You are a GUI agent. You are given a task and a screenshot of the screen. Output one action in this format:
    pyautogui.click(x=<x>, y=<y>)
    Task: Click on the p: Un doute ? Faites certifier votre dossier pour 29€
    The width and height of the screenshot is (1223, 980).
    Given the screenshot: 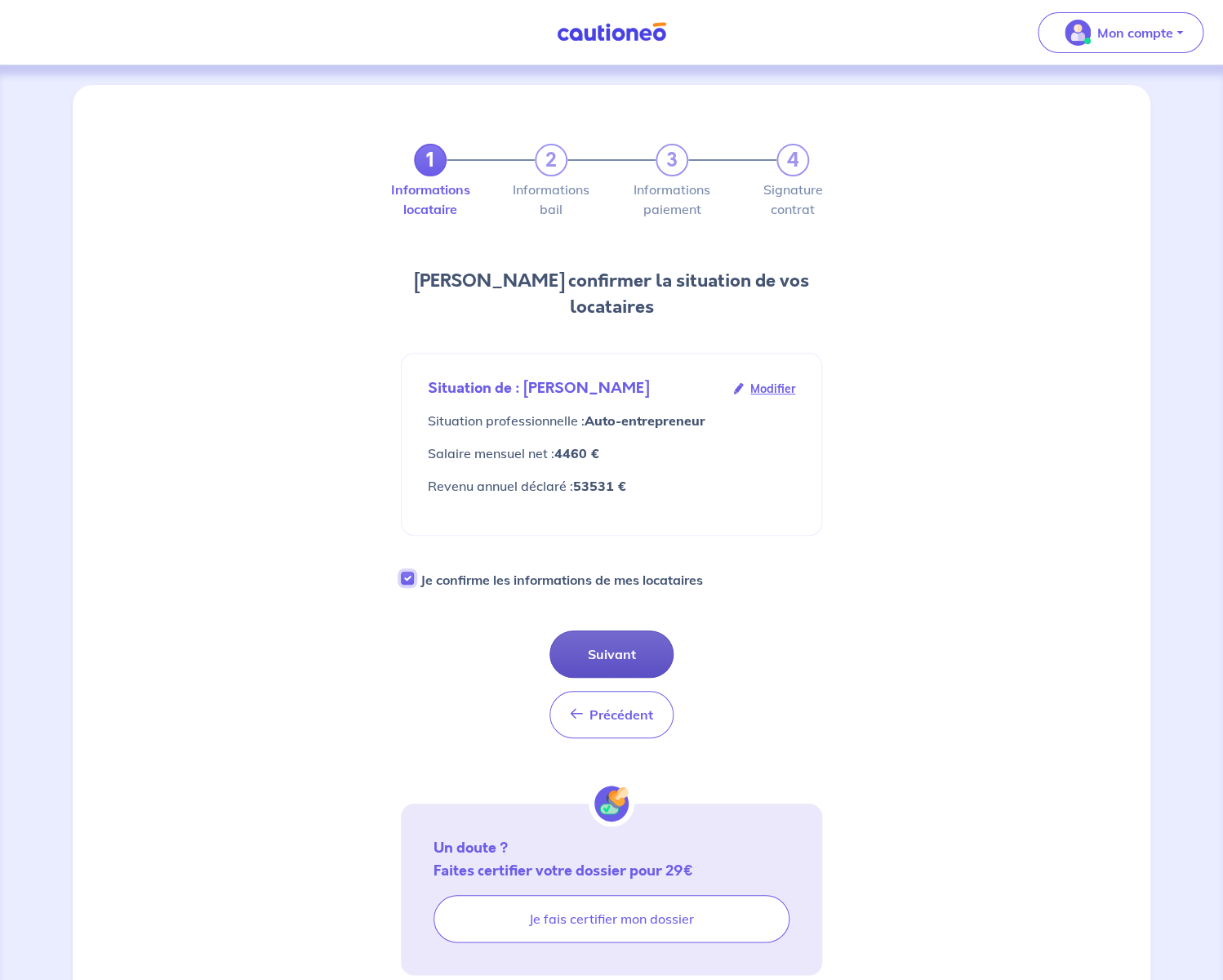 What is the action you would take?
    pyautogui.click(x=612, y=859)
    